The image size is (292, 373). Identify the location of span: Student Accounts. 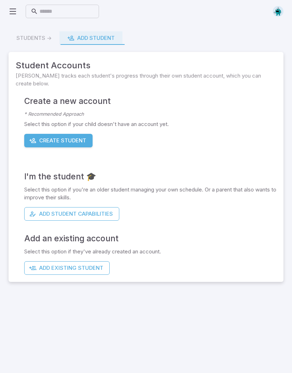
(146, 65).